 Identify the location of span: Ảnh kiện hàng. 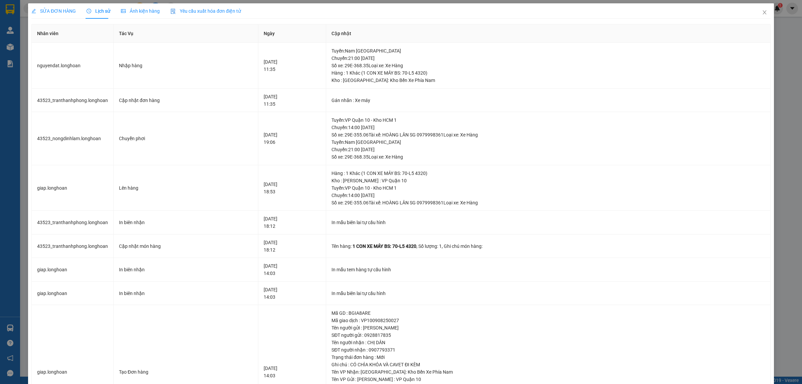
(140, 11).